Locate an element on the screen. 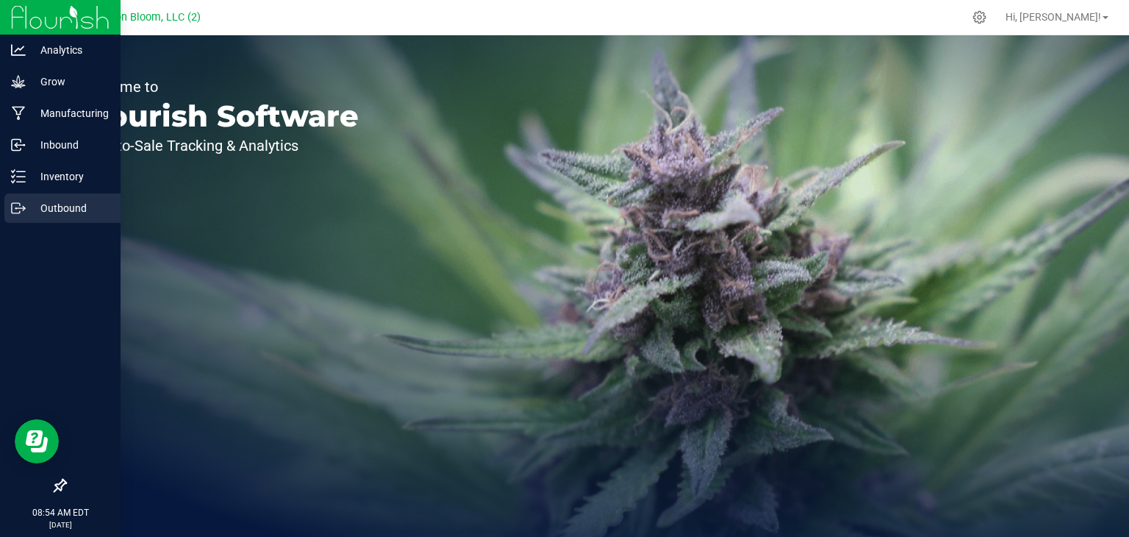 Image resolution: width=1129 pixels, height=537 pixels. p: Inventory is located at coordinates (70, 176).